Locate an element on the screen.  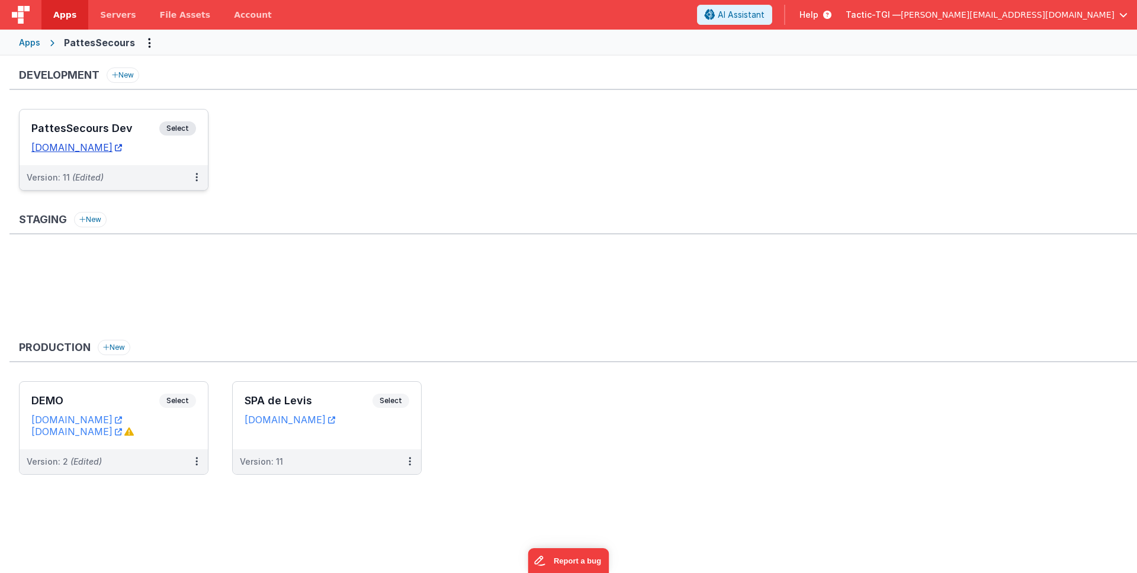
h3: DEMO is located at coordinates (95, 401).